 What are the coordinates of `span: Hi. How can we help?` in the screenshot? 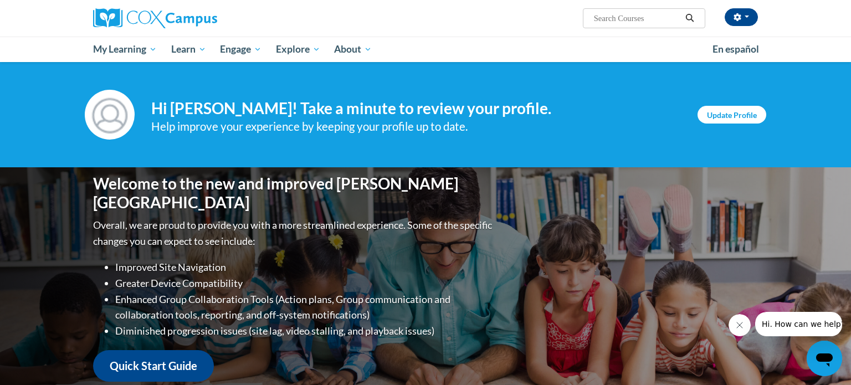 It's located at (48, 12).